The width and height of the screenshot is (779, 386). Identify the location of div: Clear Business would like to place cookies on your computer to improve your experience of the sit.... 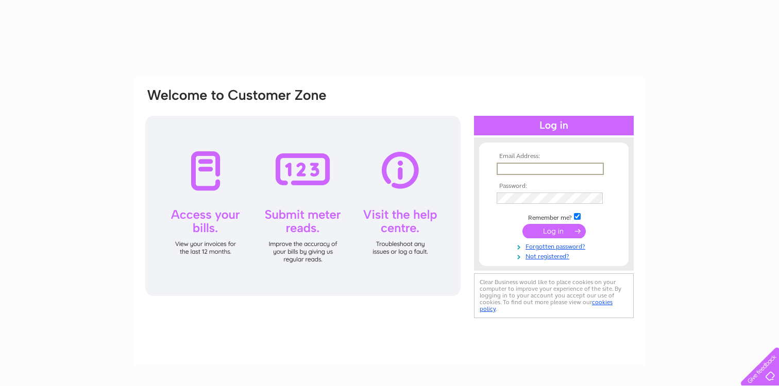
(554, 296).